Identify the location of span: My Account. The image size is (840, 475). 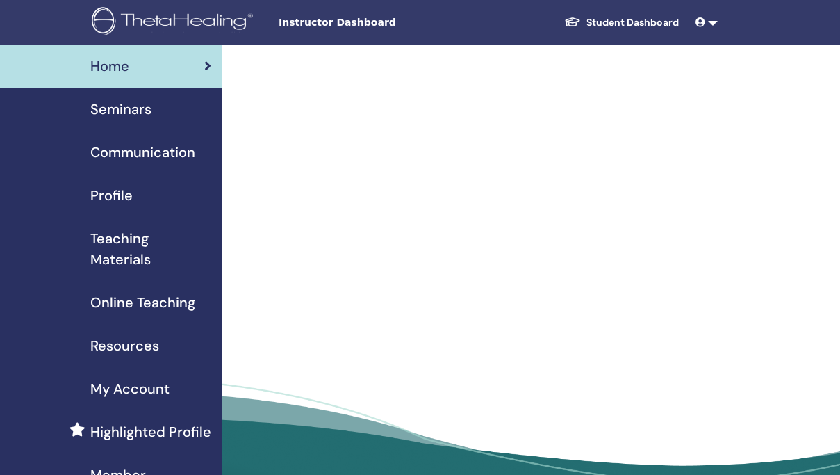
(130, 389).